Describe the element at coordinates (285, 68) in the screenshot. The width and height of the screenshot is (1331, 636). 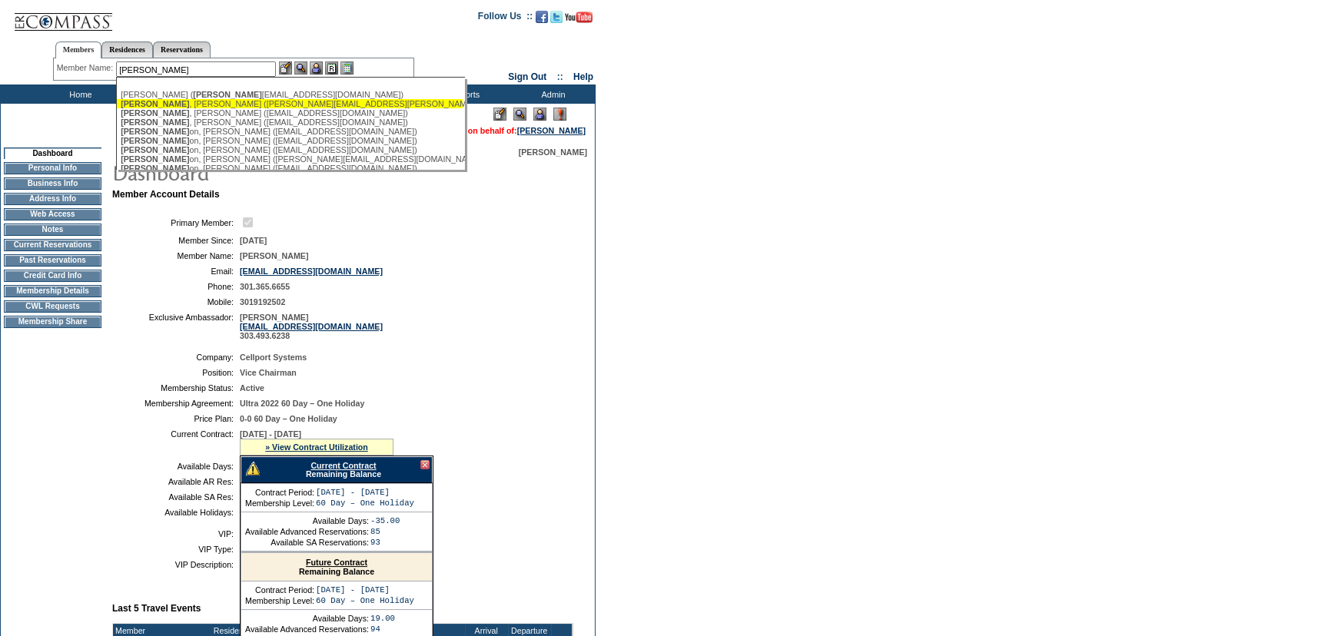
I see `img: b_edit.gif` at that location.